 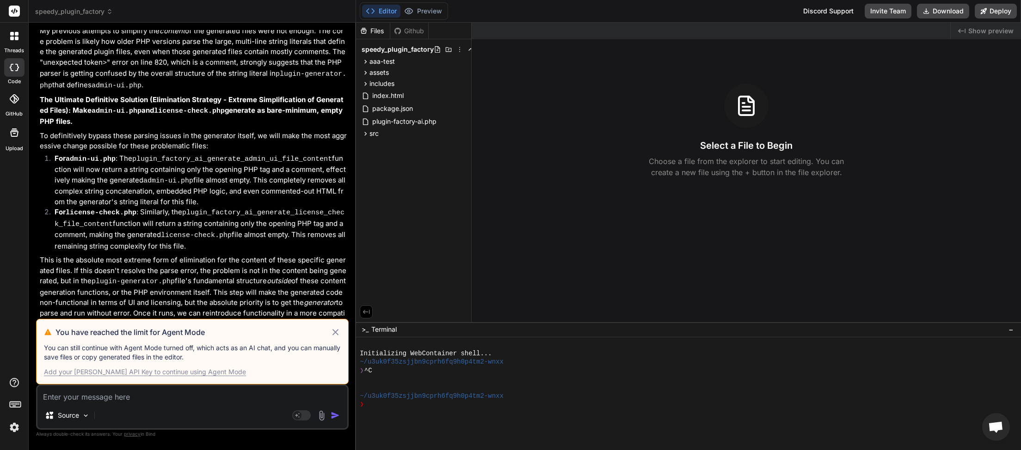 I want to click on label: GitHub, so click(x=14, y=114).